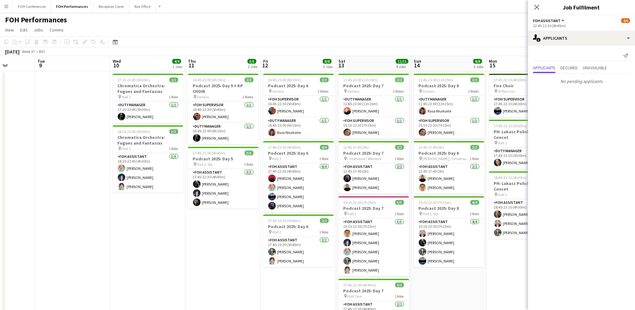  What do you see at coordinates (595, 68) in the screenshot?
I see `span: Unavailable` at bounding box center [595, 68].